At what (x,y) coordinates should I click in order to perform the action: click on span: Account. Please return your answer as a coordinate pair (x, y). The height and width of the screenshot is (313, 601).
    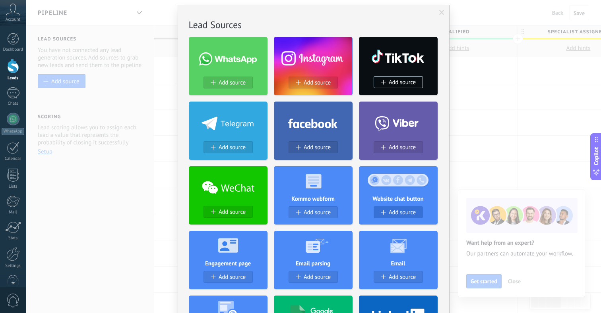
    Looking at the image, I should click on (13, 19).